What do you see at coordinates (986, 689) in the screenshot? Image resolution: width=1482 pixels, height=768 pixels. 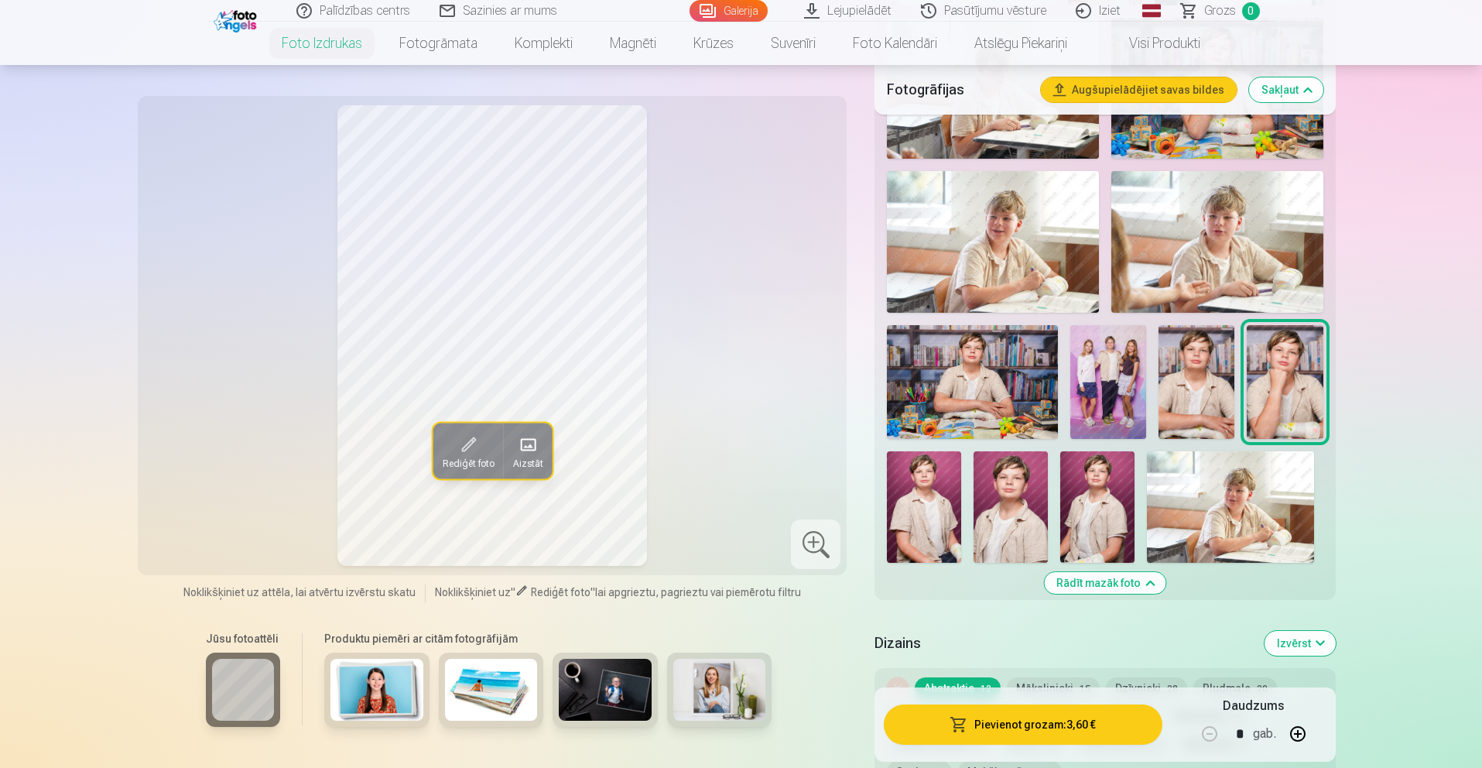 I see `span: 12` at bounding box center [986, 689].